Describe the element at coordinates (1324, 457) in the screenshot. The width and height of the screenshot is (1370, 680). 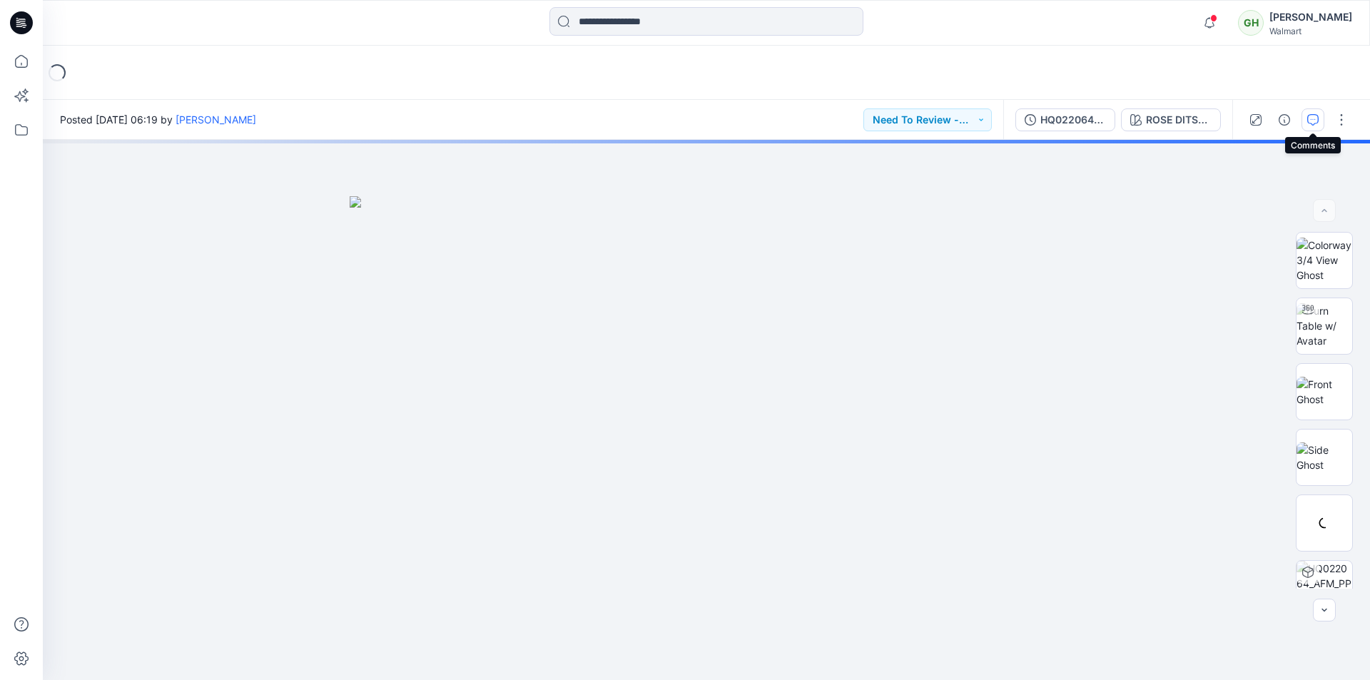
I see `img: Side Ghost` at that location.